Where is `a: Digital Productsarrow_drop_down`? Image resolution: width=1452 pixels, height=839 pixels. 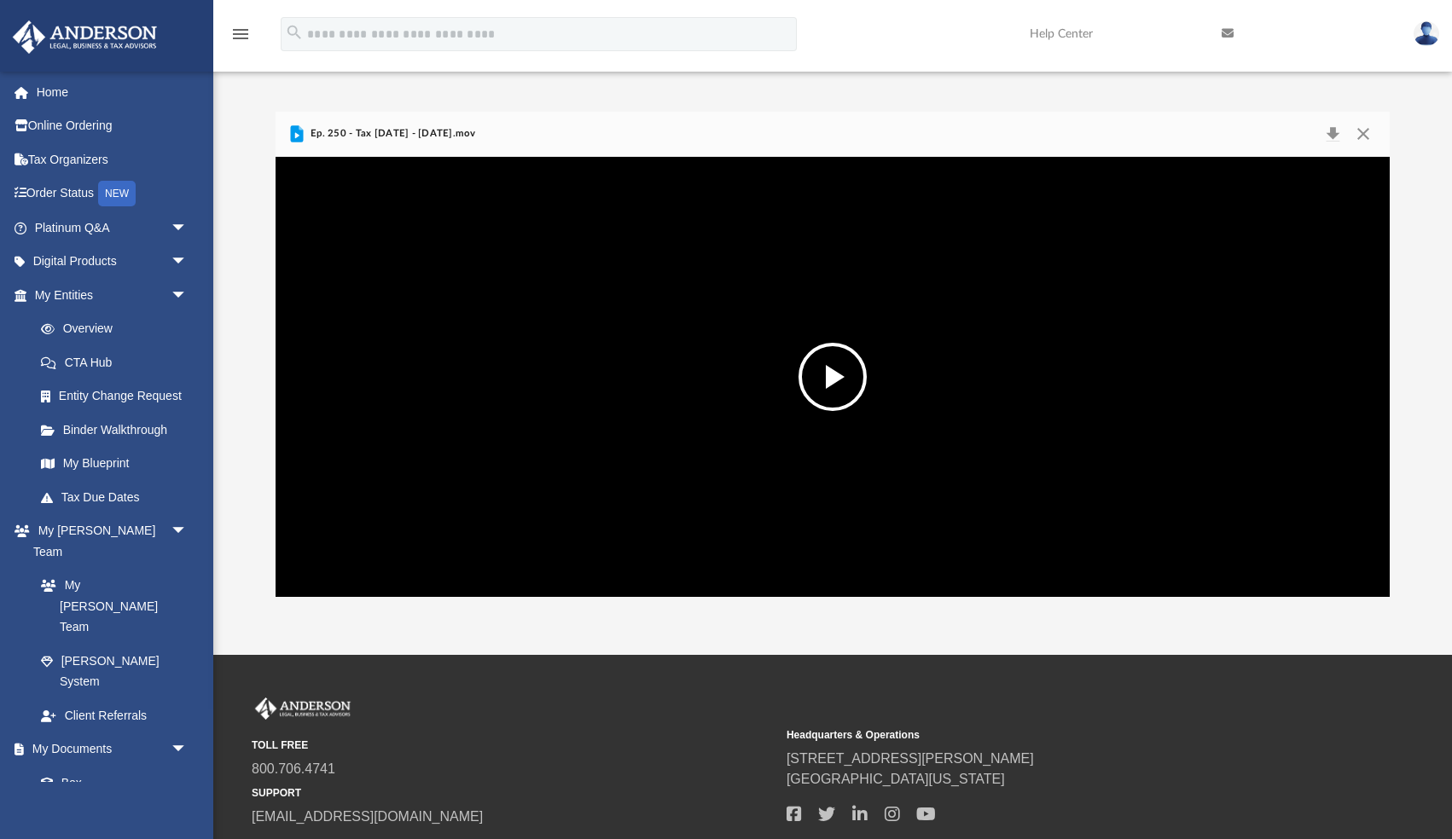 a: Digital Productsarrow_drop_down is located at coordinates (113, 262).